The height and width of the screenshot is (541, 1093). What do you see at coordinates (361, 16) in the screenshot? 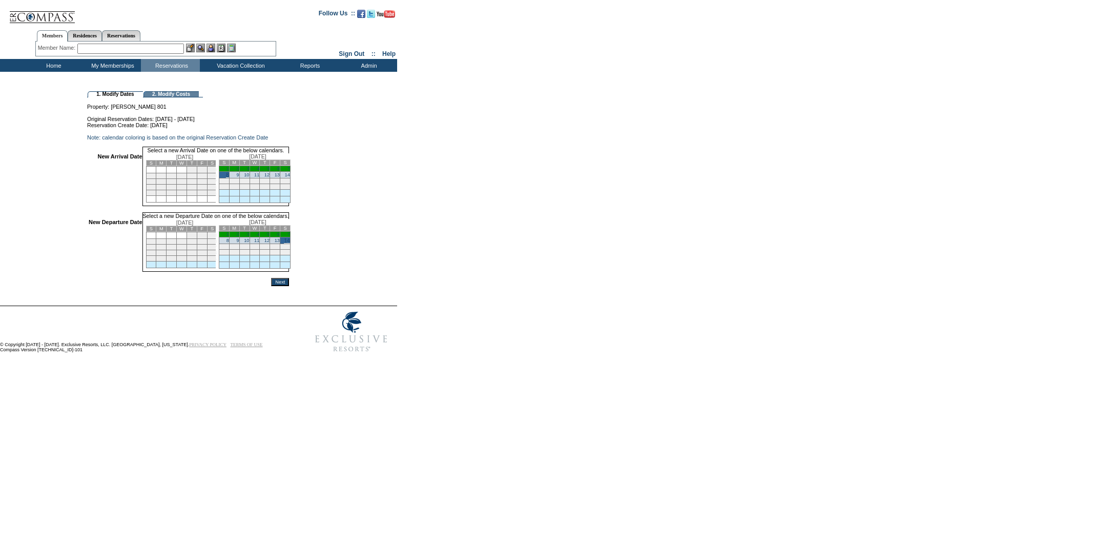
I see `a: Become our fan on Facebook` at bounding box center [361, 16].